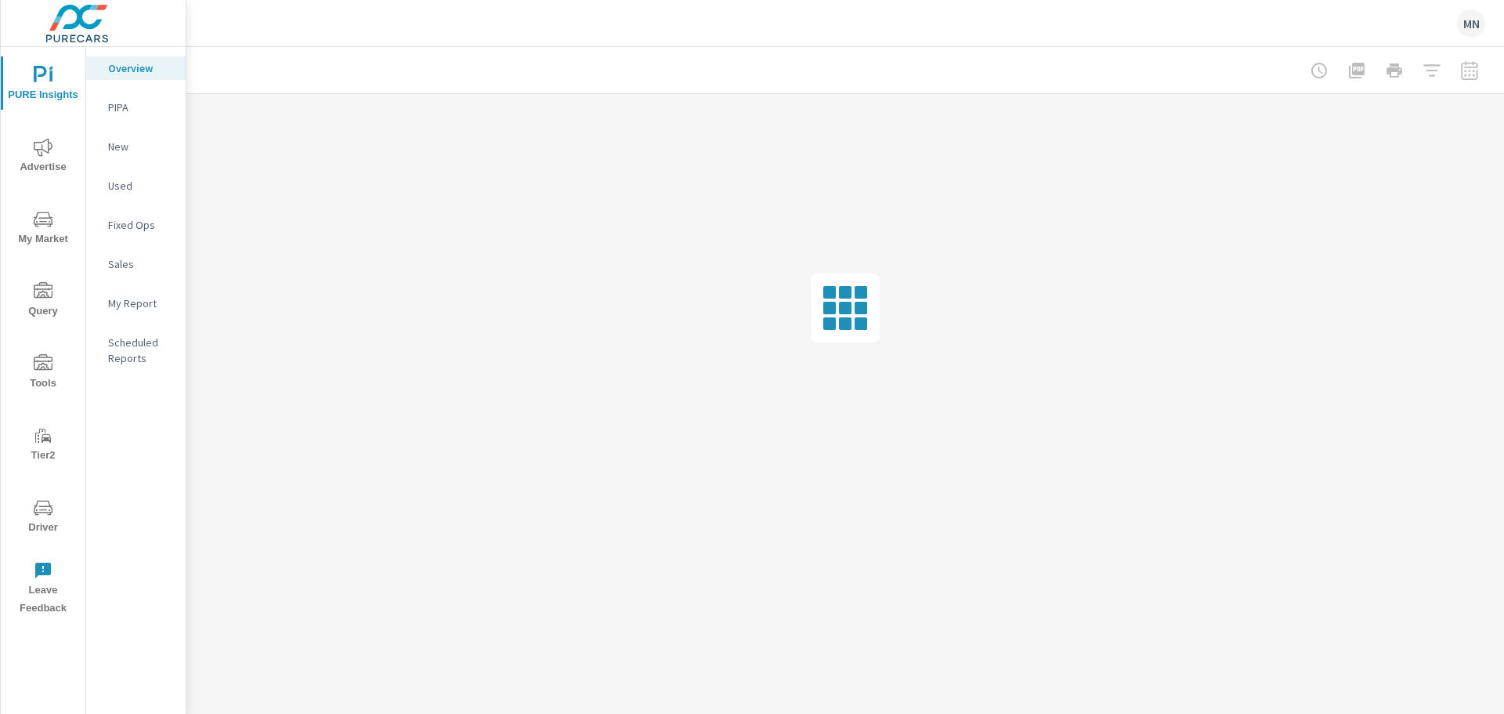 Image resolution: width=1504 pixels, height=714 pixels. Describe the element at coordinates (135, 186) in the screenshot. I see `div: Used` at that location.